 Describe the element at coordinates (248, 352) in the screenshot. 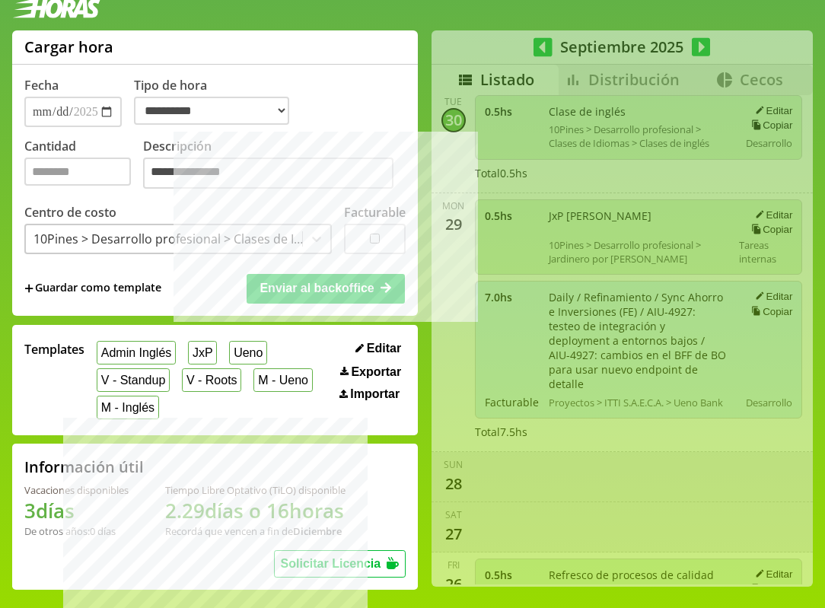

I see `button: Ueno` at that location.